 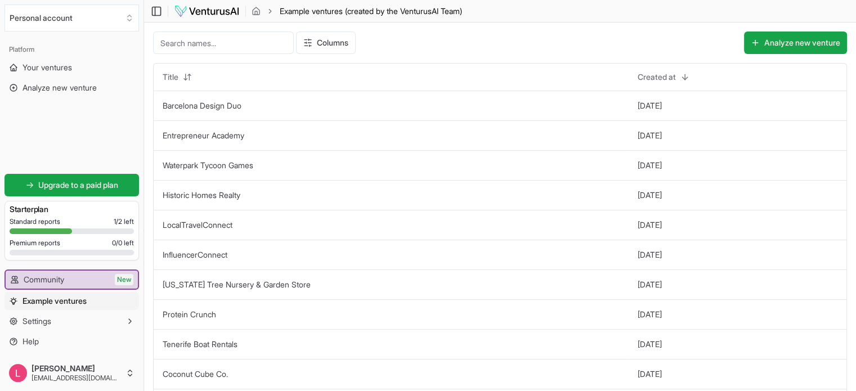 What do you see at coordinates (203, 136) in the screenshot?
I see `button: Entrepreneur Academy` at bounding box center [203, 136].